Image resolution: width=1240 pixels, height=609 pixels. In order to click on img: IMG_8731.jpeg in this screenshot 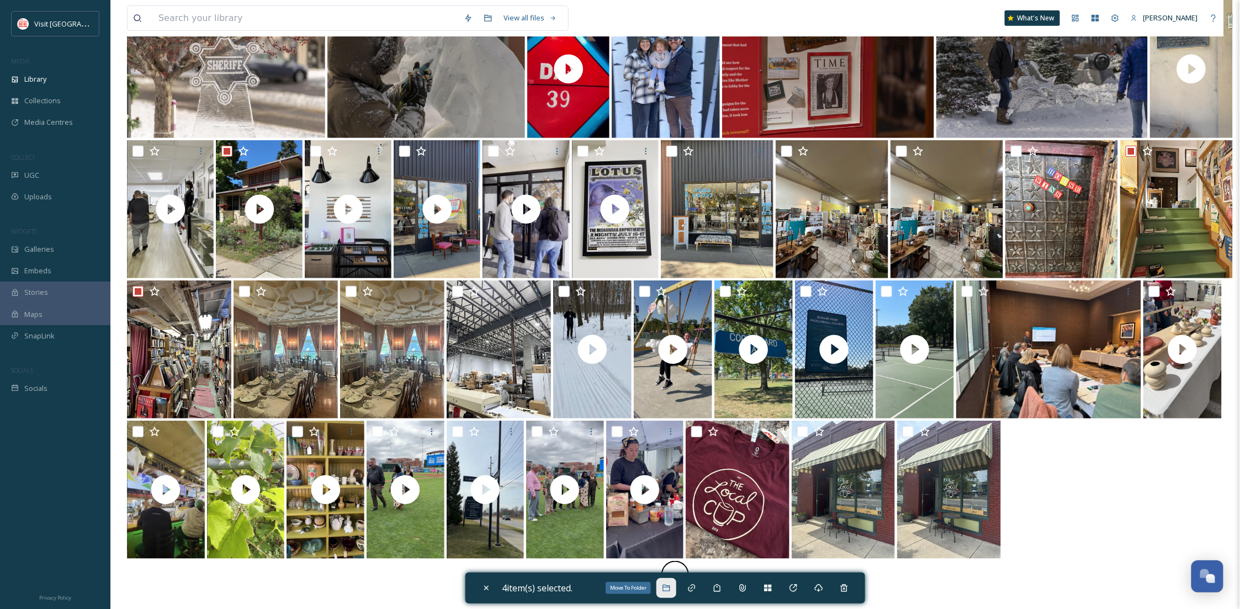, I will do `click(832, 209)`.